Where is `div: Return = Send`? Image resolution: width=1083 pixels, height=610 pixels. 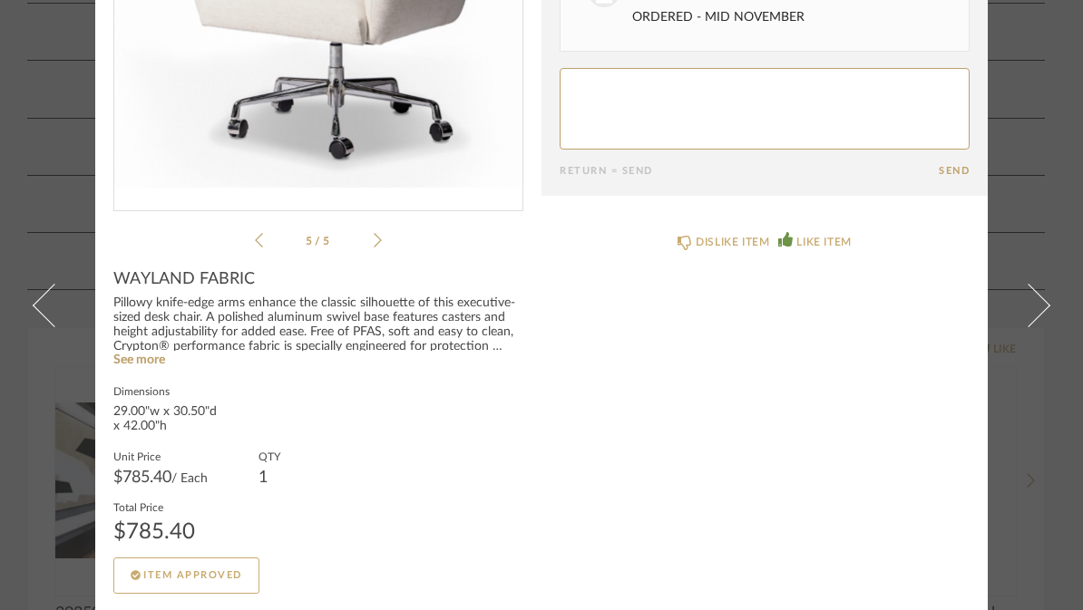
div: Return = Send is located at coordinates (749, 171).